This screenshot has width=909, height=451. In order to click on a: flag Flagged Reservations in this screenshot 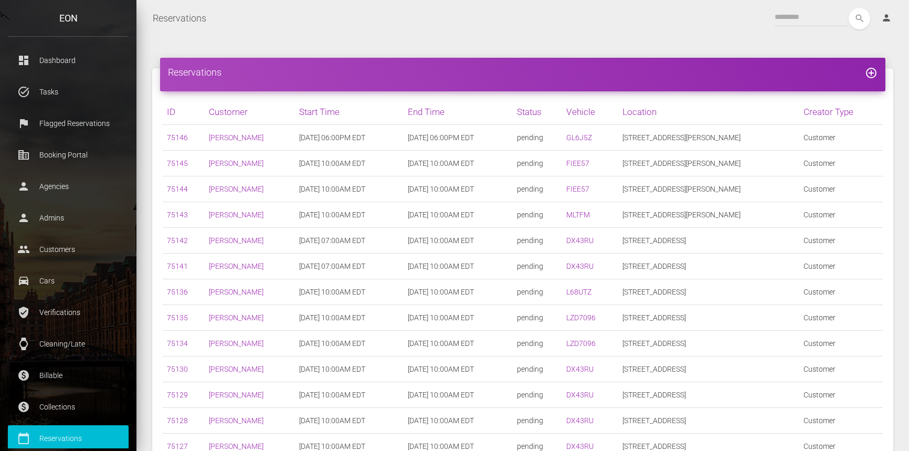, I will do `click(68, 123)`.